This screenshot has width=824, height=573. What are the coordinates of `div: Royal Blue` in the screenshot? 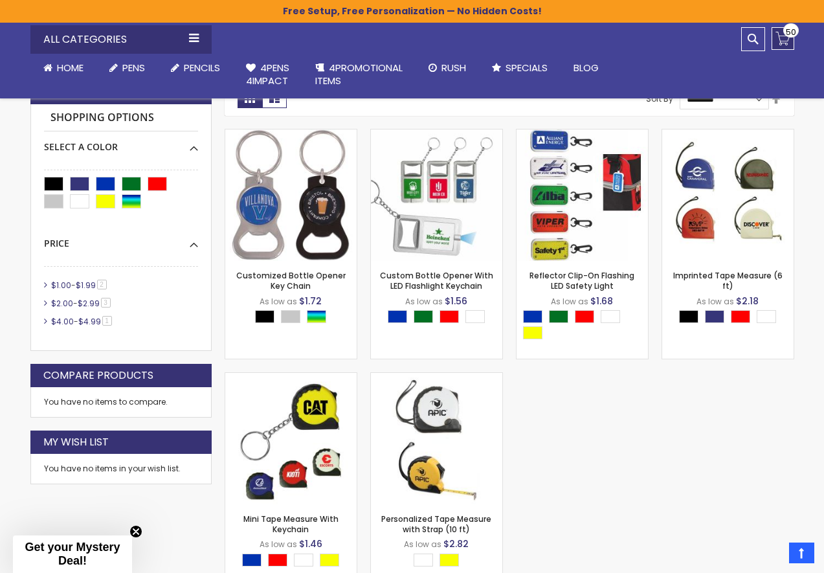 It's located at (715, 316).